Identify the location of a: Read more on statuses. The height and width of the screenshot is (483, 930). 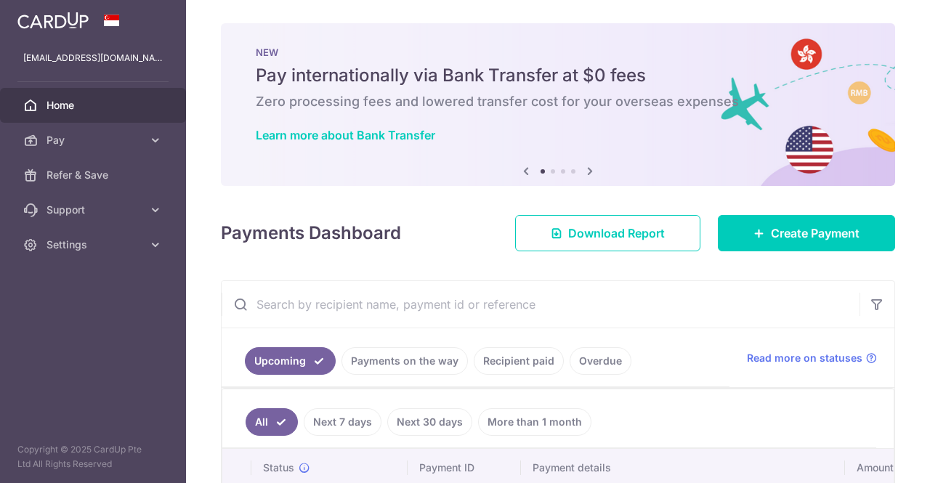
(811, 358).